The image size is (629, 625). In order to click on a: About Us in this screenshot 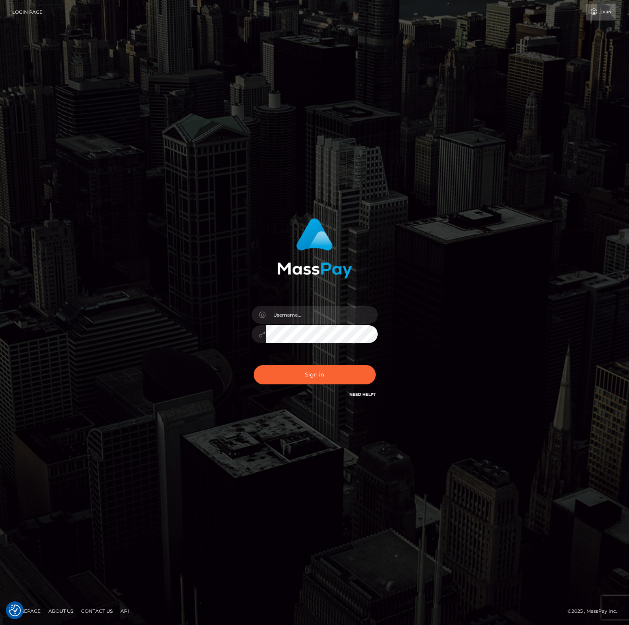, I will do `click(61, 611)`.